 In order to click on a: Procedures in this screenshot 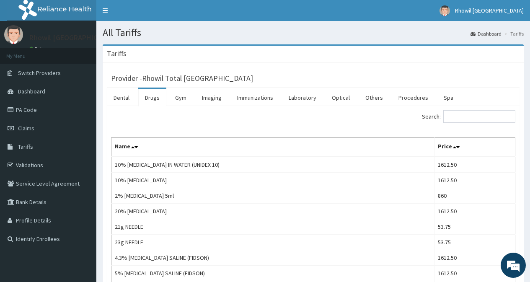, I will do `click(413, 98)`.